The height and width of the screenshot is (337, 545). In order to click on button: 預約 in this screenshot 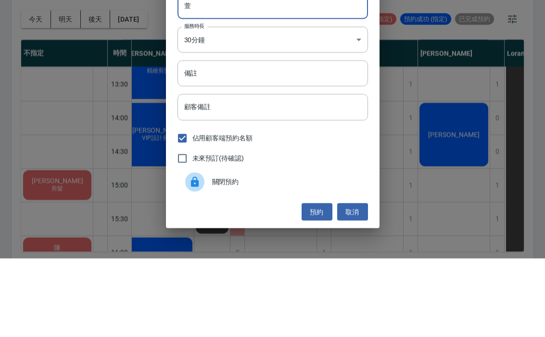, I will do `click(317, 291)`.